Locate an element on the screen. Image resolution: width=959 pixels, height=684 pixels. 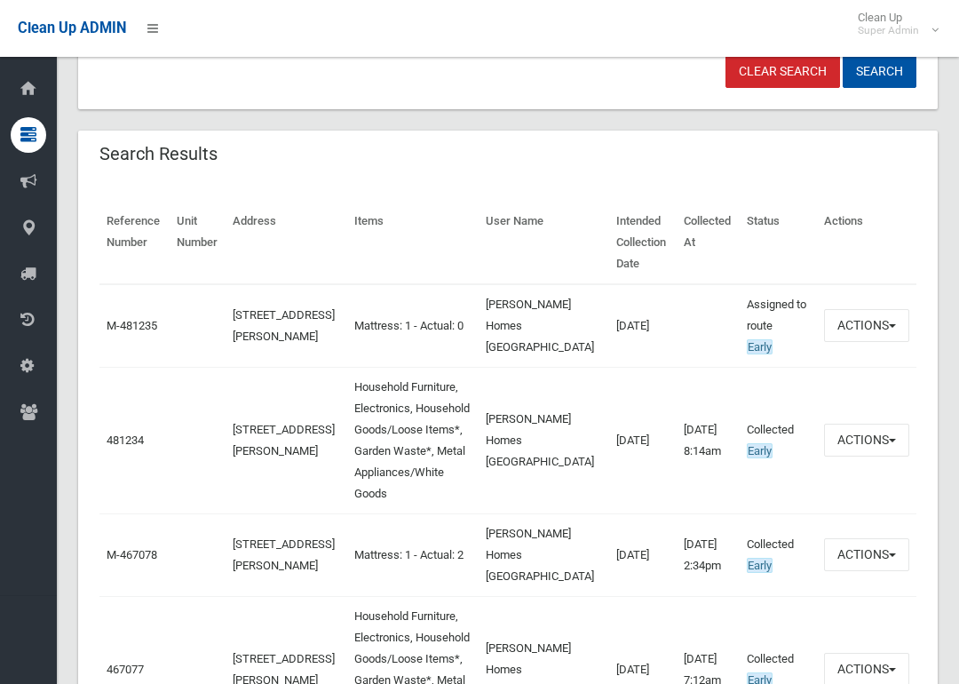
a: 467077 is located at coordinates (125, 669).